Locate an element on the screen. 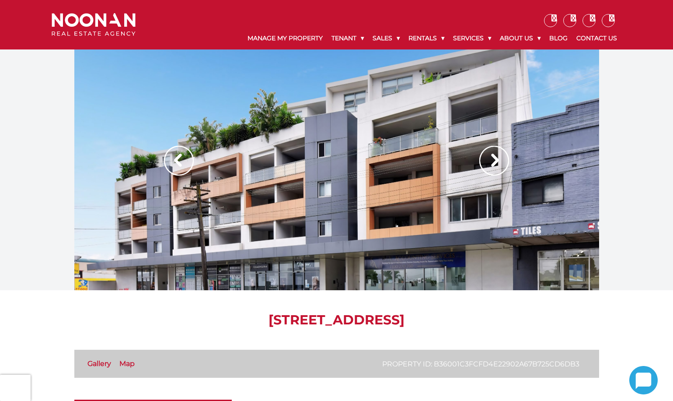 The image size is (673, 401). p: Property ID: b36001c3fcfd4e22902a67b725cd6db3 is located at coordinates (481, 364).